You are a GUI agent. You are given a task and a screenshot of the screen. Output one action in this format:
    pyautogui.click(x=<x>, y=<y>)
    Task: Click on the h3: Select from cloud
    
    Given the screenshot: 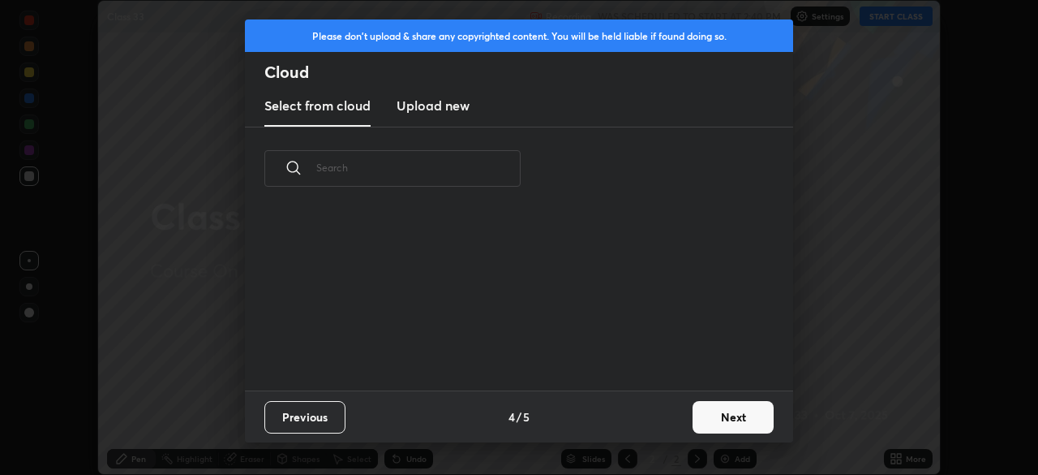 What is the action you would take?
    pyautogui.click(x=317, y=105)
    